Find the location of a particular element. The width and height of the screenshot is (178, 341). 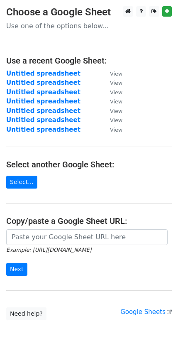

a: Need help? is located at coordinates (26, 314).